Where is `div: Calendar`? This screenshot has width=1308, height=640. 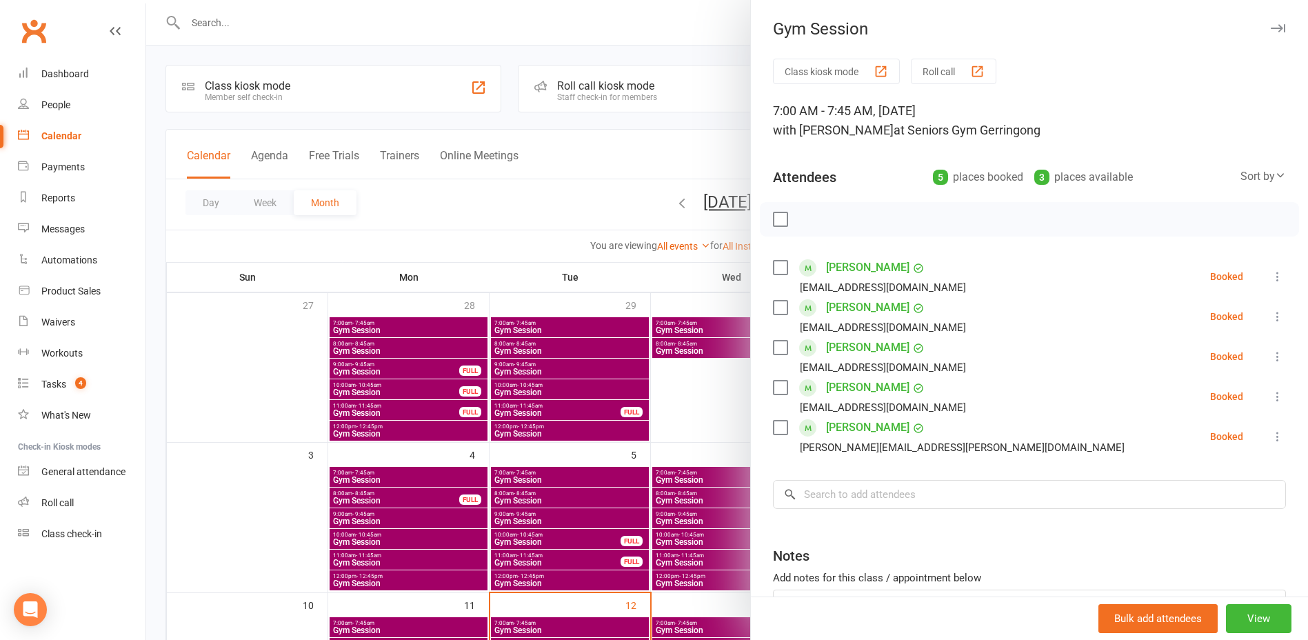
div: Calendar is located at coordinates (61, 136).